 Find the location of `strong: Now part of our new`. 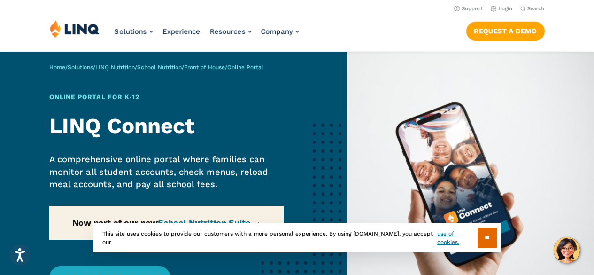

strong: Now part of our new is located at coordinates (167, 222).